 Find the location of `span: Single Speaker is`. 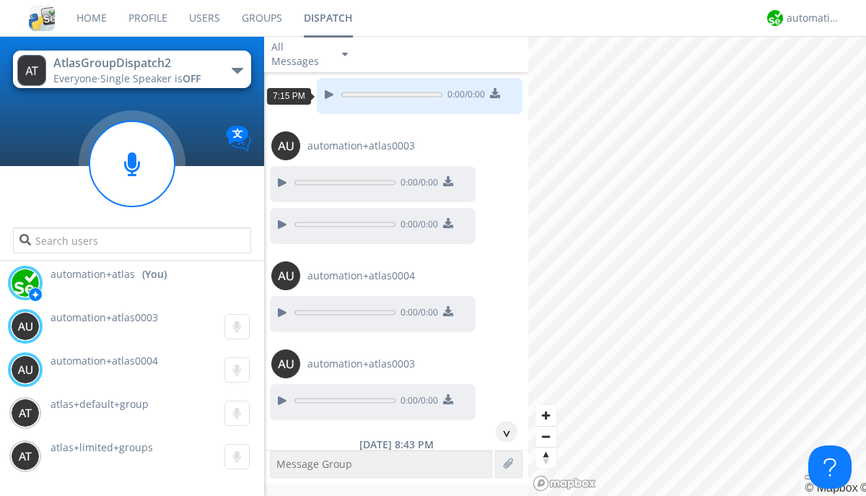

span: Single Speaker is is located at coordinates (150, 78).